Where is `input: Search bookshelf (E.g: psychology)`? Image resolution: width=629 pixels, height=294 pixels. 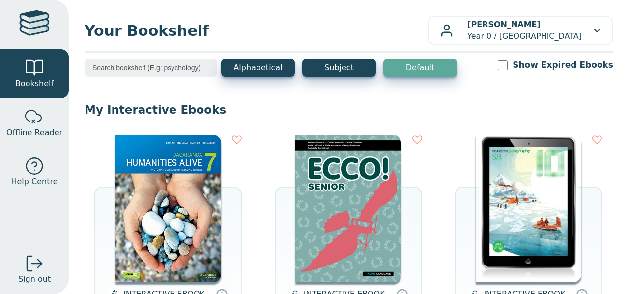
input: Search bookshelf (E.g: psychology) is located at coordinates (151, 68).